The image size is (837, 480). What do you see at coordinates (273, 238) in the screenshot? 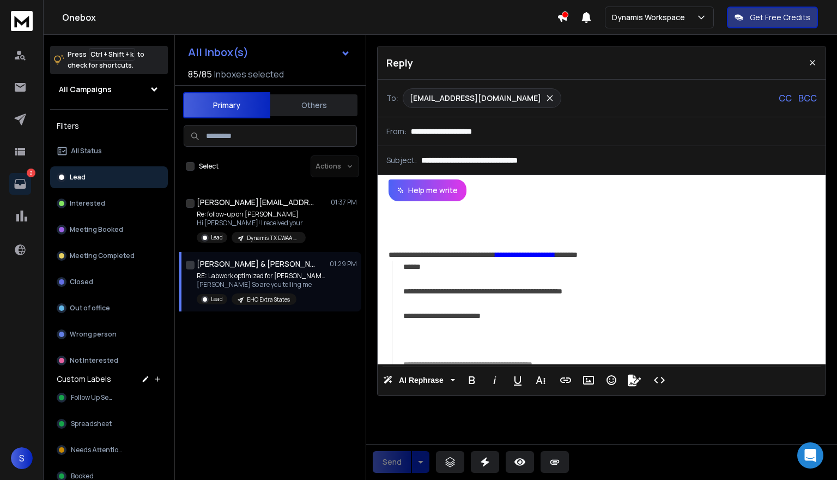
I see `p: Dynamis TX EWAA Google Only - Newly Warmed` at bounding box center [273, 238].